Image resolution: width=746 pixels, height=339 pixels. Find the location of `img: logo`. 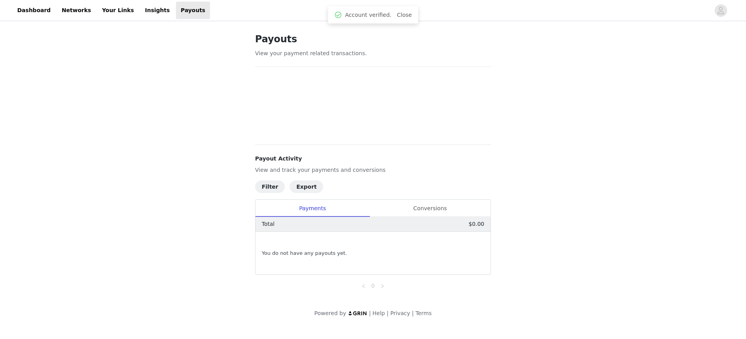

img: logo is located at coordinates (358, 313).